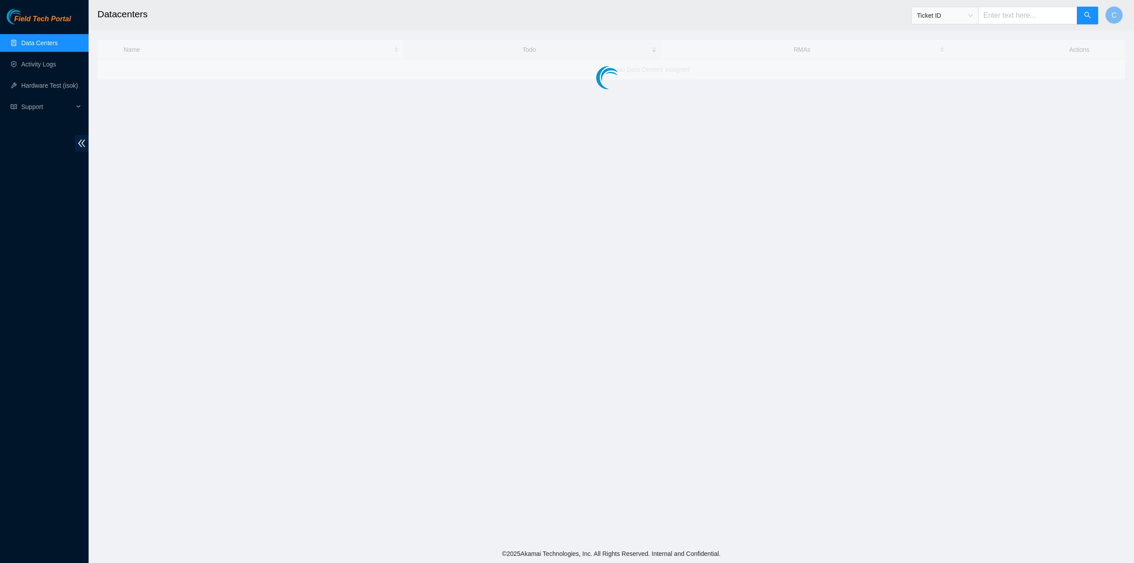 The image size is (1134, 563). Describe the element at coordinates (611, 554) in the screenshot. I see `footer: © 2025 Akamai Technologies, Inc. All Rights Reserved. Internal and Confidential.` at that location.